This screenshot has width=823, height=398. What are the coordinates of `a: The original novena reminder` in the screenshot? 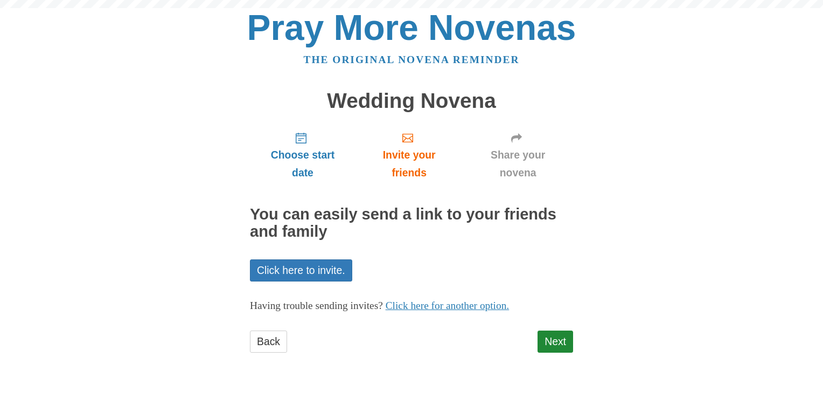 It's located at (412, 59).